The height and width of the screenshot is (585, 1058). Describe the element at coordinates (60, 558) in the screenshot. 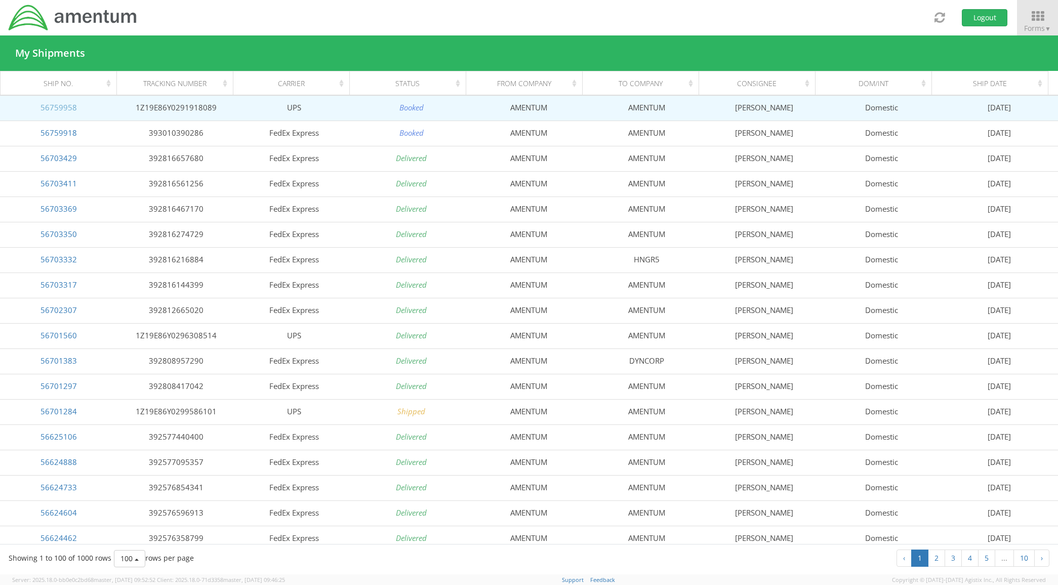

I see `span: Showing 1 to 100 of 1000 rows` at that location.